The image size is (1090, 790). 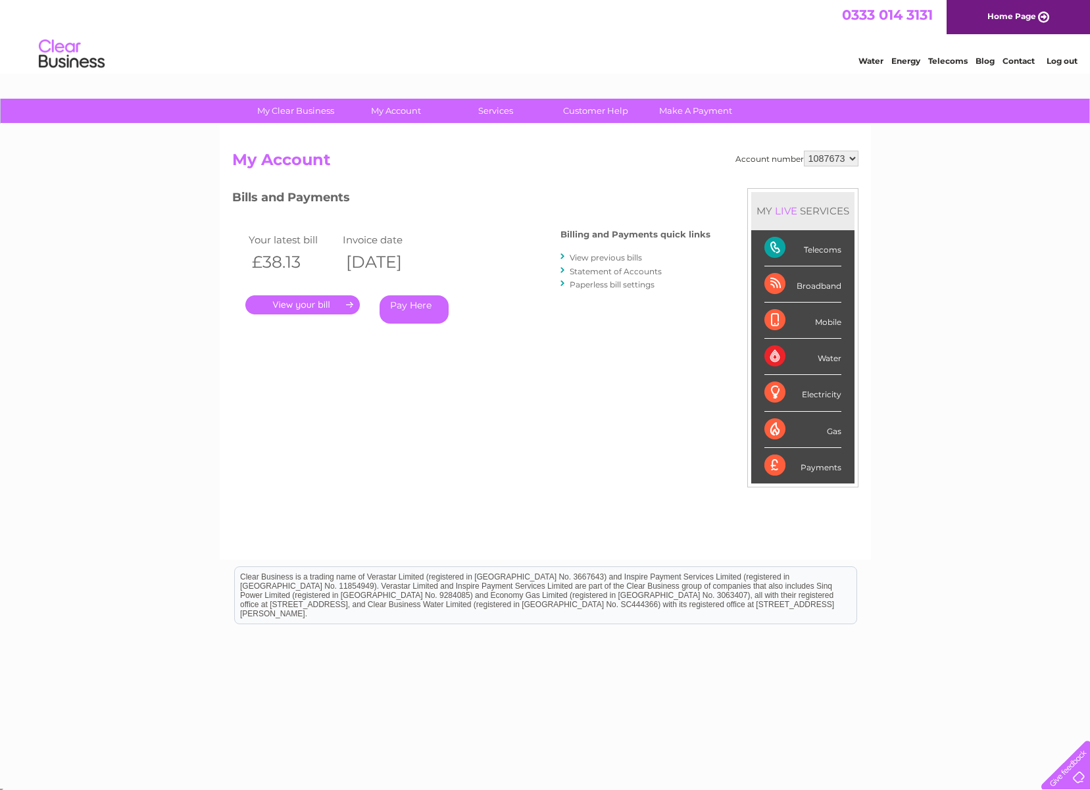 I want to click on a: Log out, so click(x=1062, y=61).